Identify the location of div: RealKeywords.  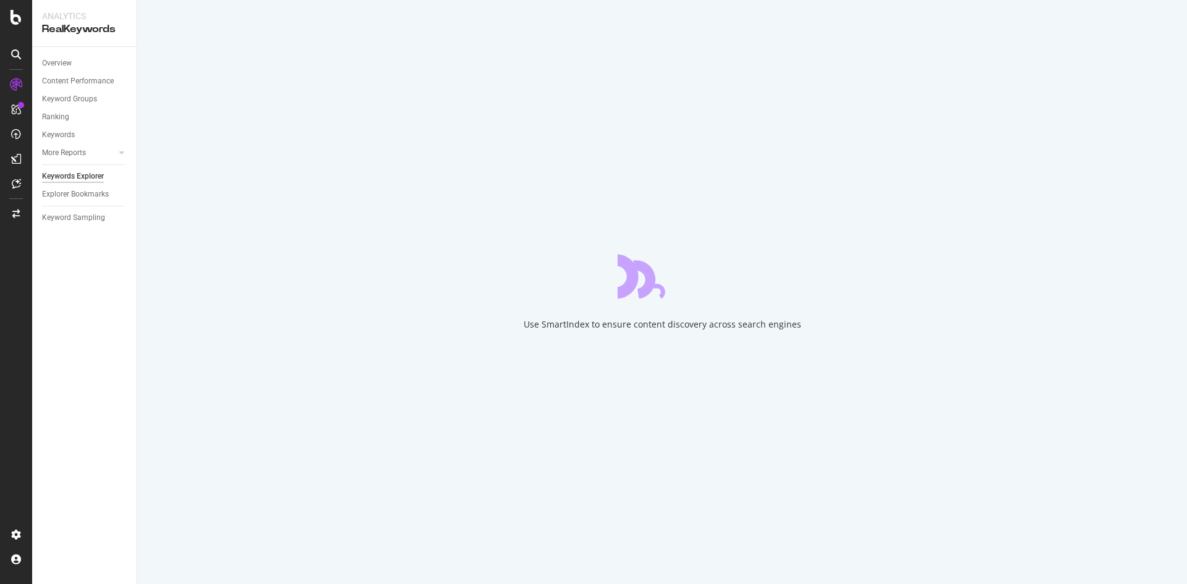
(84, 29).